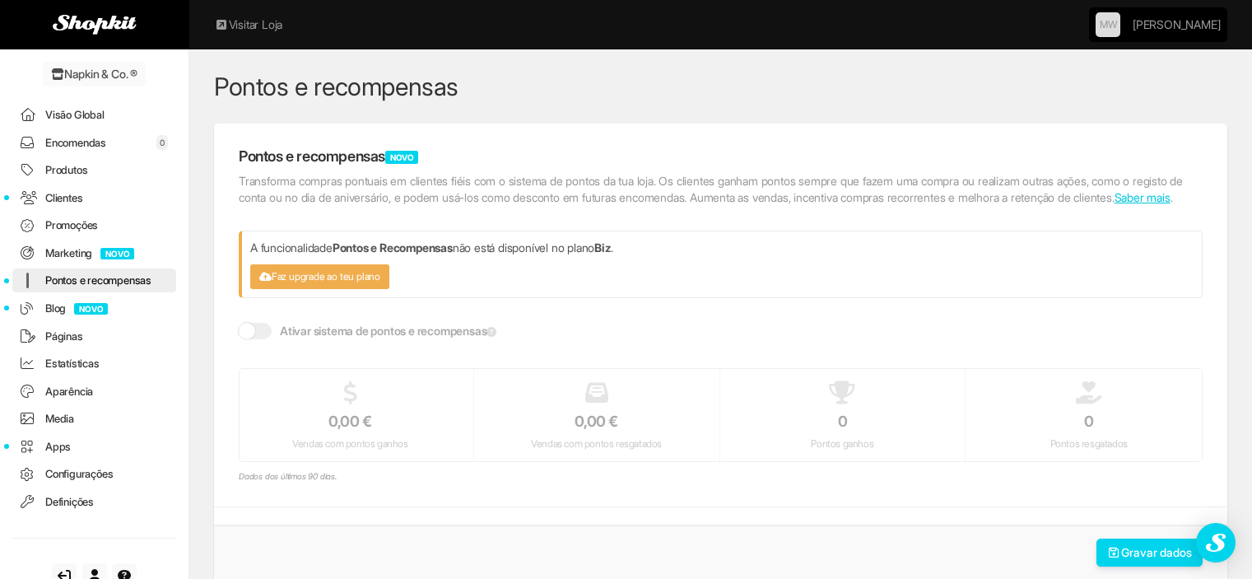 This screenshot has width=1252, height=579. Describe the element at coordinates (1108, 25) in the screenshot. I see `a: MW` at that location.